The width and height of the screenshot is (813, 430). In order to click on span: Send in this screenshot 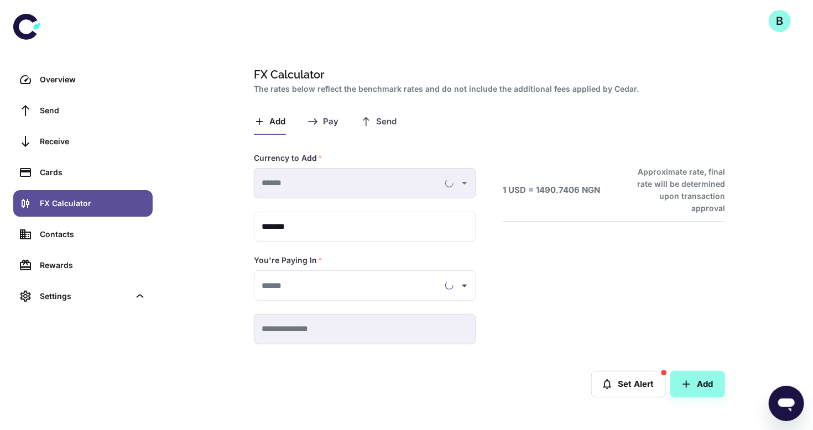, I will do `click(386, 122)`.